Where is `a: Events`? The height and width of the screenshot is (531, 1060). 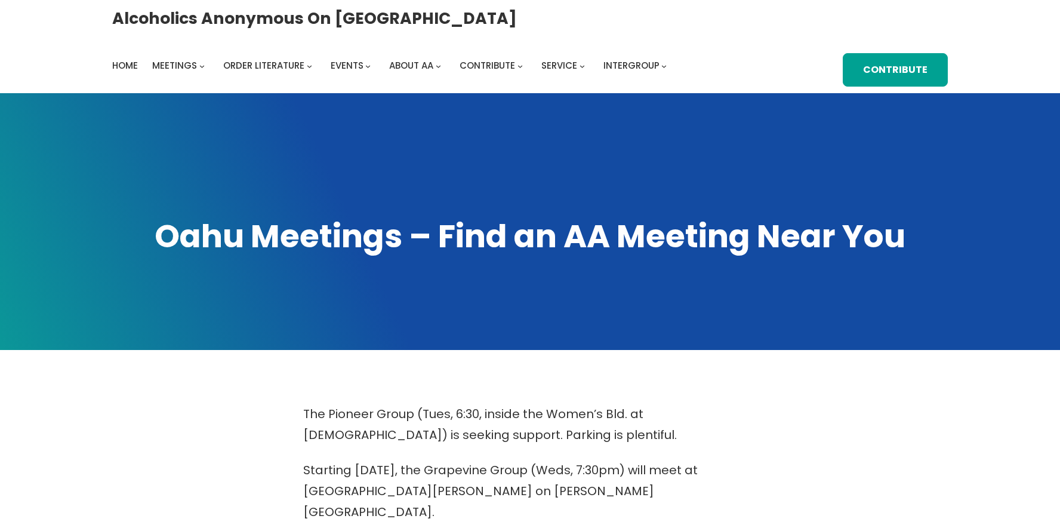 a: Events is located at coordinates (347, 66).